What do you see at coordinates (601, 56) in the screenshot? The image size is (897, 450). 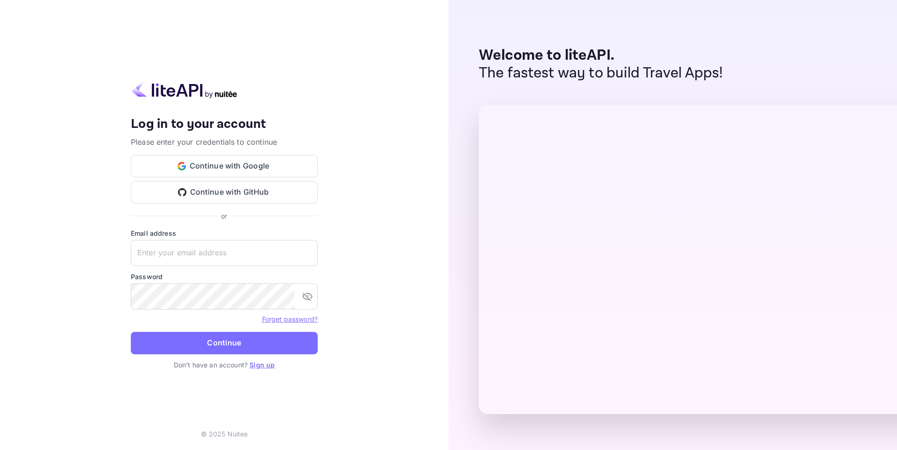 I see `p: Welcome to liteAPI.` at bounding box center [601, 56].